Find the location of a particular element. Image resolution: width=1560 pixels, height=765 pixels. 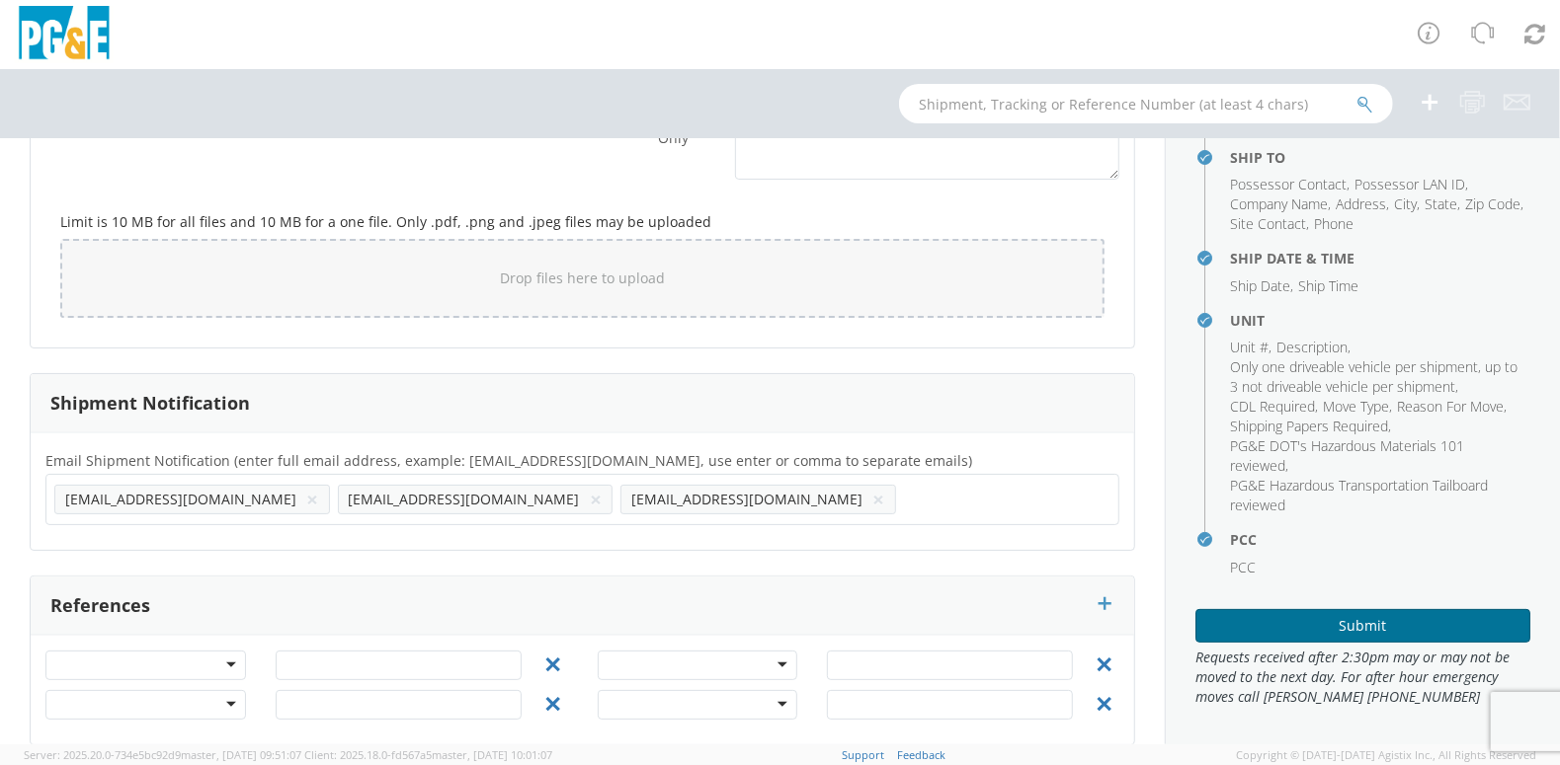

span: Requests received after 2:30pm may or may not be moved to the next day. For after hour emergency ... is located at coordinates (1362, 678).